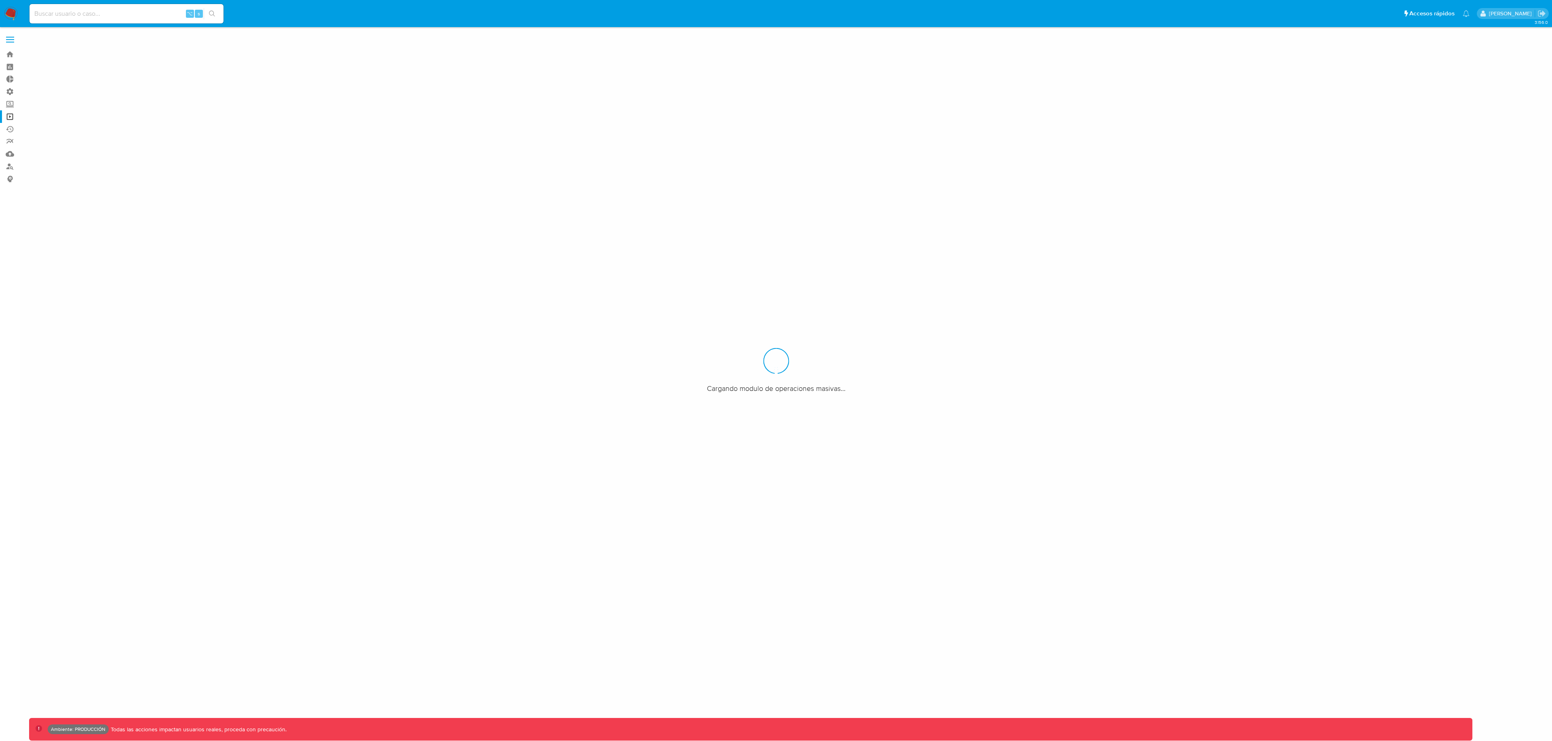  Describe the element at coordinates (212, 14) in the screenshot. I see `button: search-icon` at that location.